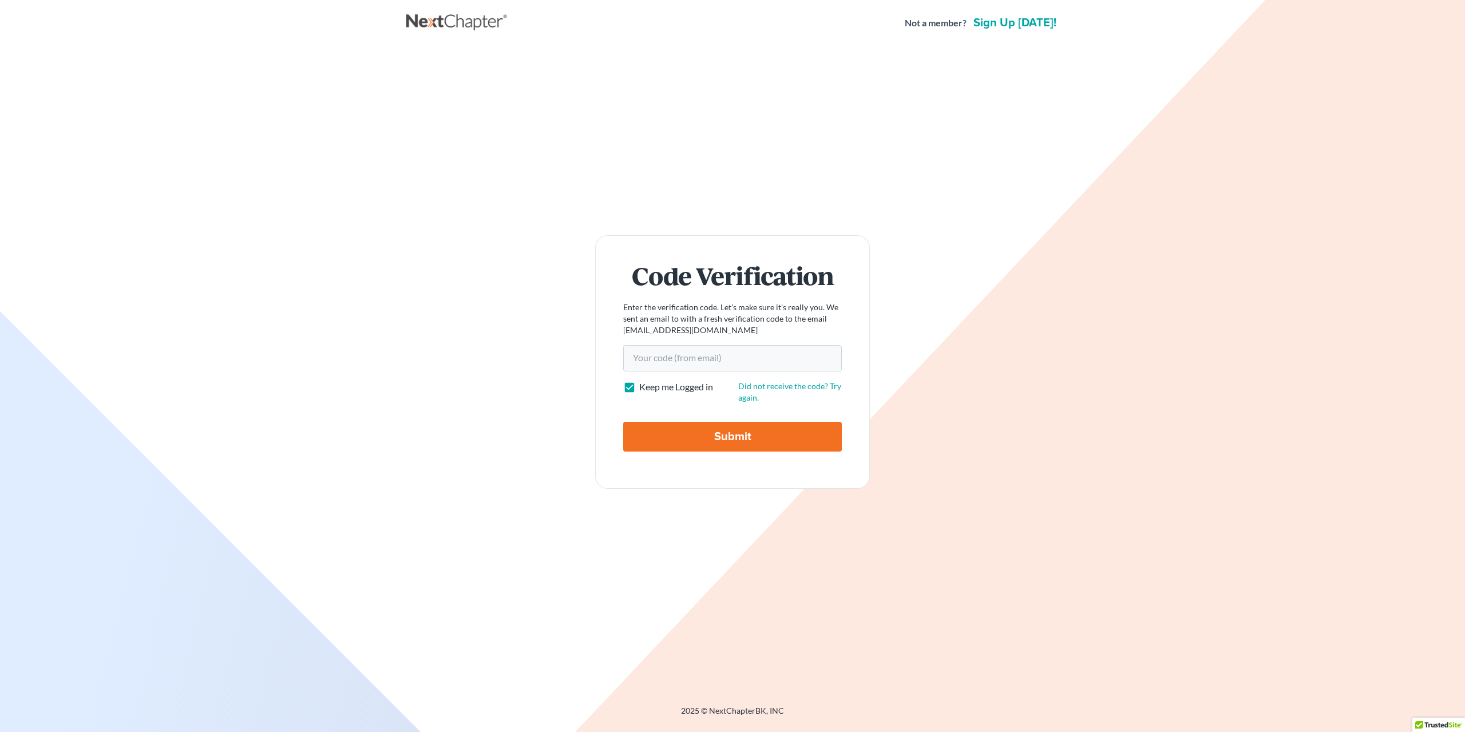 This screenshot has width=1465, height=732. I want to click on input: Submit, so click(733, 437).